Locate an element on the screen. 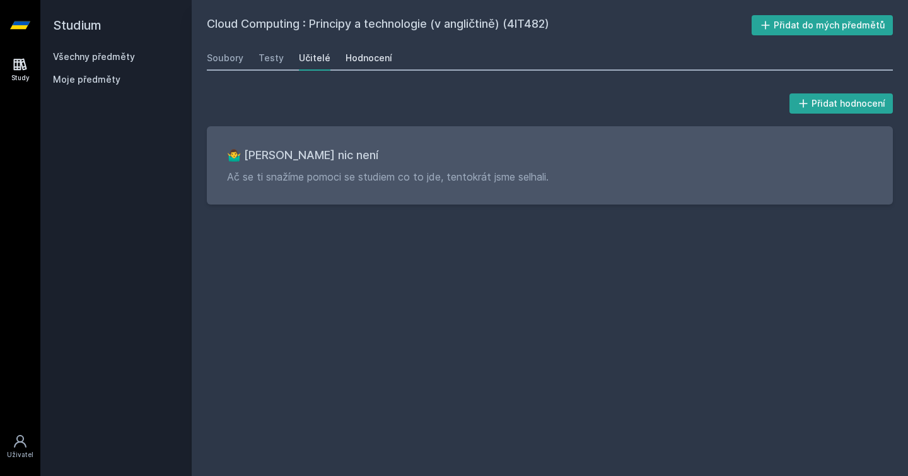 The height and width of the screenshot is (476, 908). h2: Cloud Computing : Principy a technologie (v angličtině) (4IT482) is located at coordinates (479, 25).